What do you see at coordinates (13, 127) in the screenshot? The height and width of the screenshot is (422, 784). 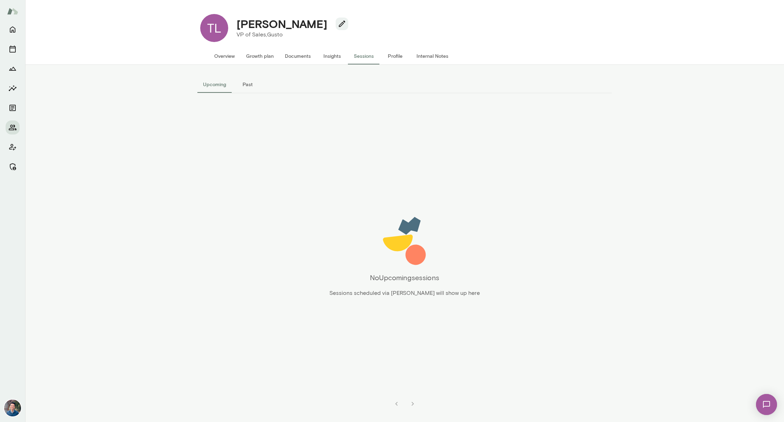 I see `button: Members` at bounding box center [13, 127].